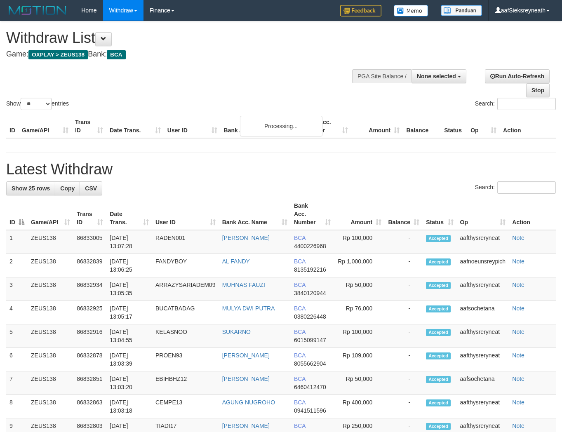 The width and height of the screenshot is (562, 432). I want to click on div: Processing..., so click(281, 126).